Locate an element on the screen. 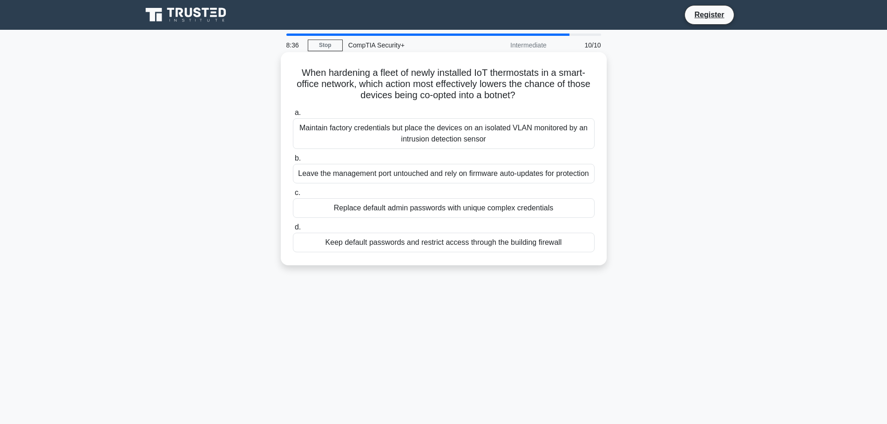 This screenshot has width=887, height=424. div: Replace default admin passwords with unique complex credentials is located at coordinates (444, 208).